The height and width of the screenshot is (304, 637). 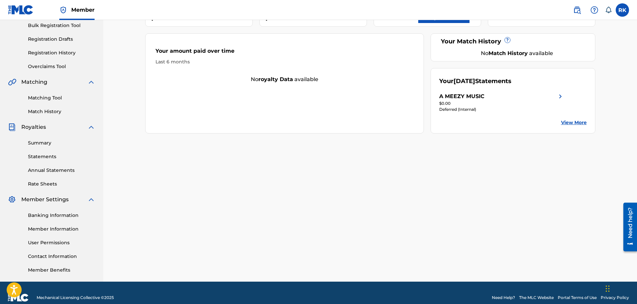 What do you see at coordinates (462, 96) in the screenshot?
I see `div: A MEEZY MUSIC` at bounding box center [462, 96].